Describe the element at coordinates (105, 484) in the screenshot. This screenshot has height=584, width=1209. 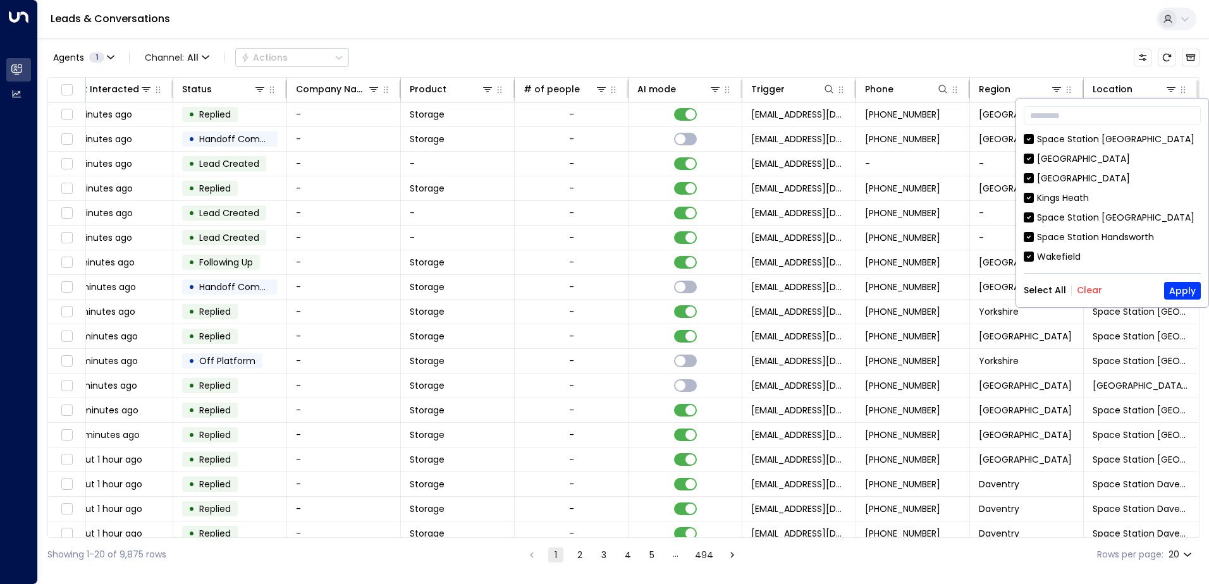
I see `span: about 1 hour ago` at that location.